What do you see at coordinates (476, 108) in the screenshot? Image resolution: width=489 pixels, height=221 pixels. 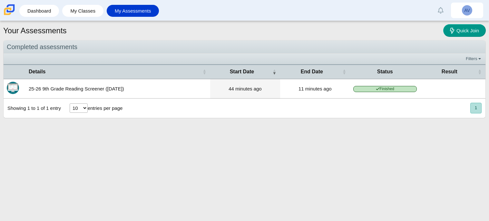 I see `nav: pagination` at bounding box center [476, 108].